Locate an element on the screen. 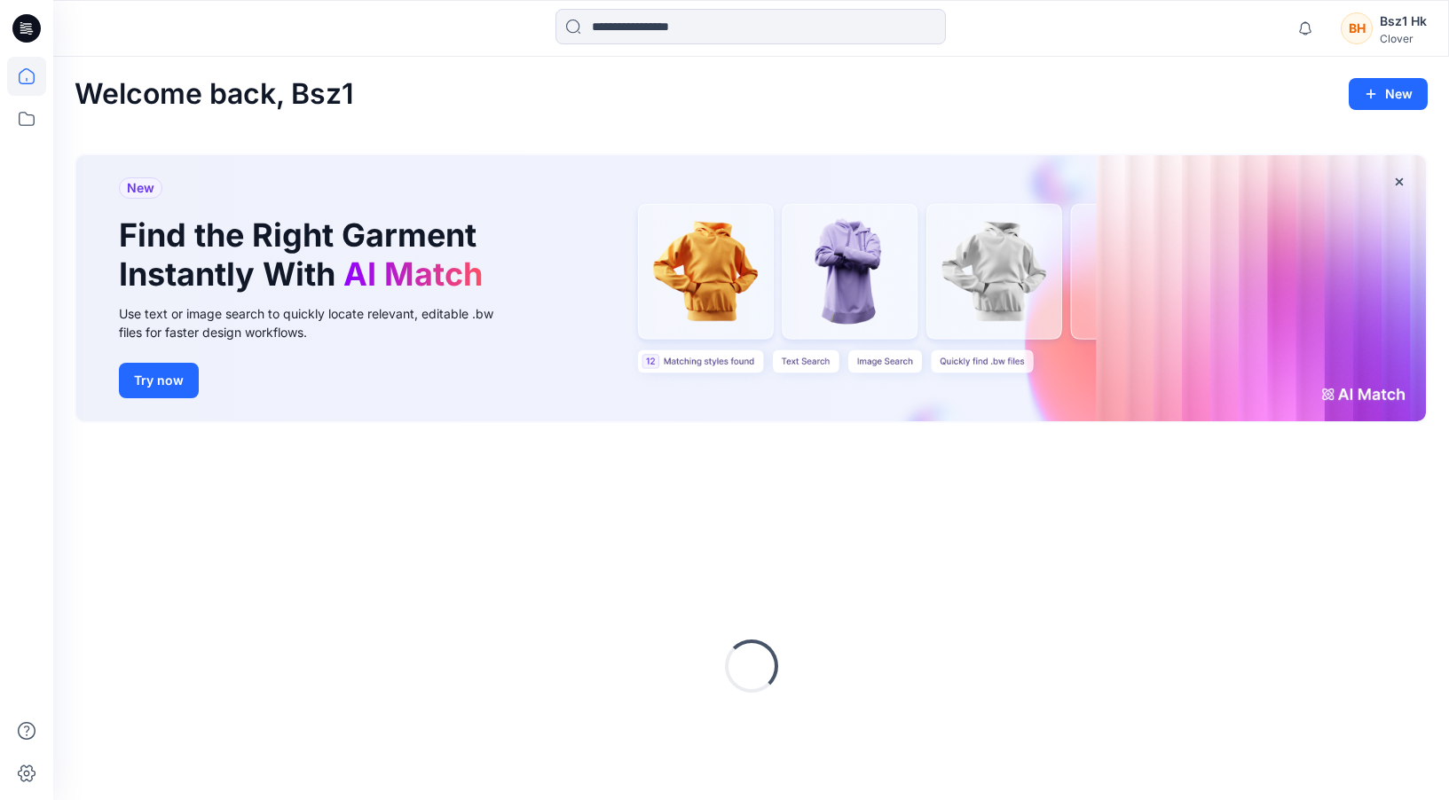 The image size is (1449, 800). a: Try now is located at coordinates (159, 381).